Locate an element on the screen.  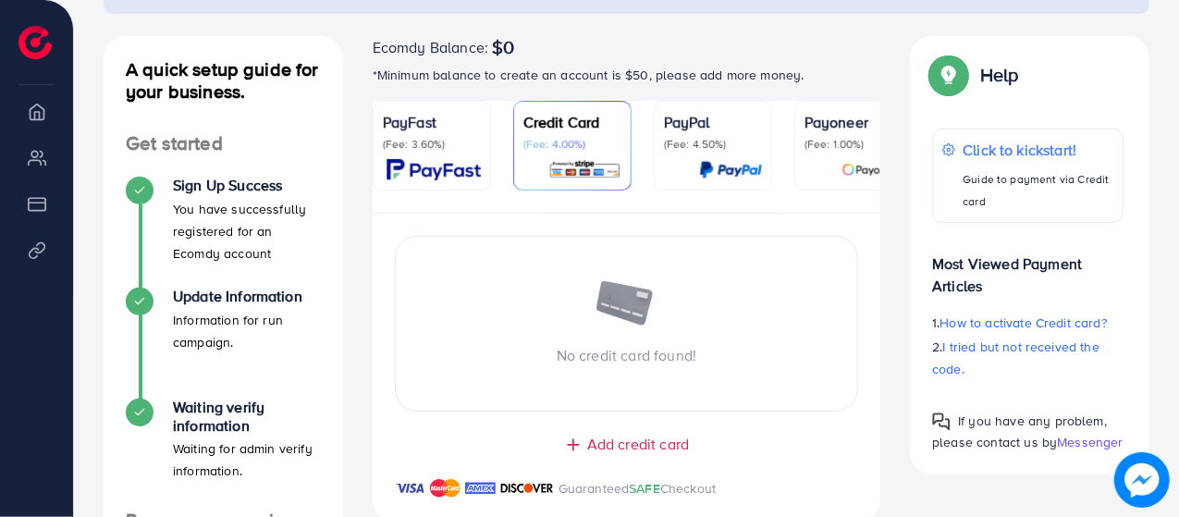
p: Guide to payment via Credit card is located at coordinates (1037, 190).